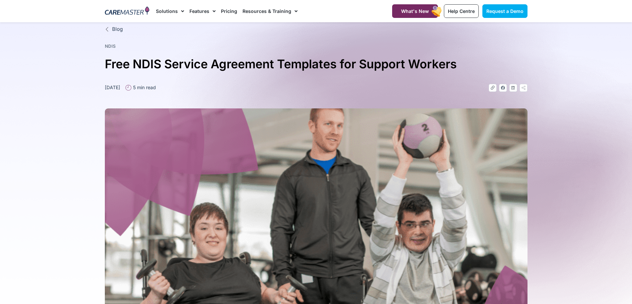 Image resolution: width=632 pixels, height=304 pixels. What do you see at coordinates (127, 11) in the screenshot?
I see `img: CareMaster Logo` at bounding box center [127, 11].